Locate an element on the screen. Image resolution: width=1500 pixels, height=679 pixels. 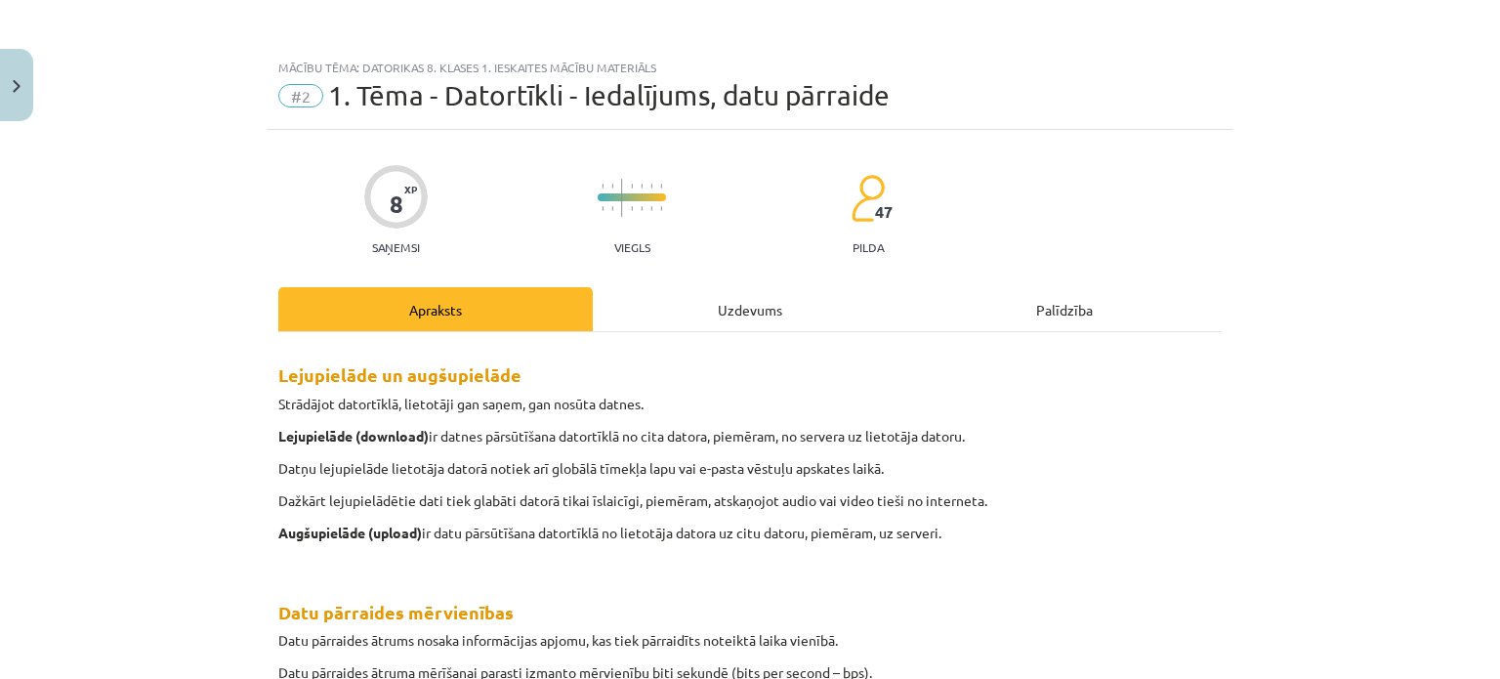
span: XP is located at coordinates (410, 188).